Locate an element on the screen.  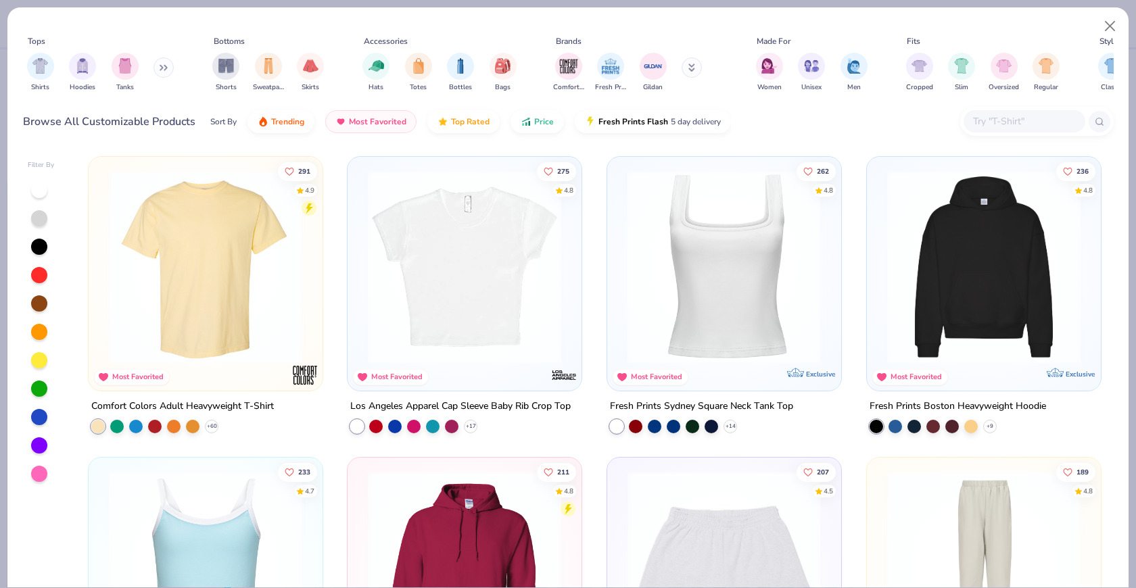
img: flash.gif is located at coordinates (590, 122).